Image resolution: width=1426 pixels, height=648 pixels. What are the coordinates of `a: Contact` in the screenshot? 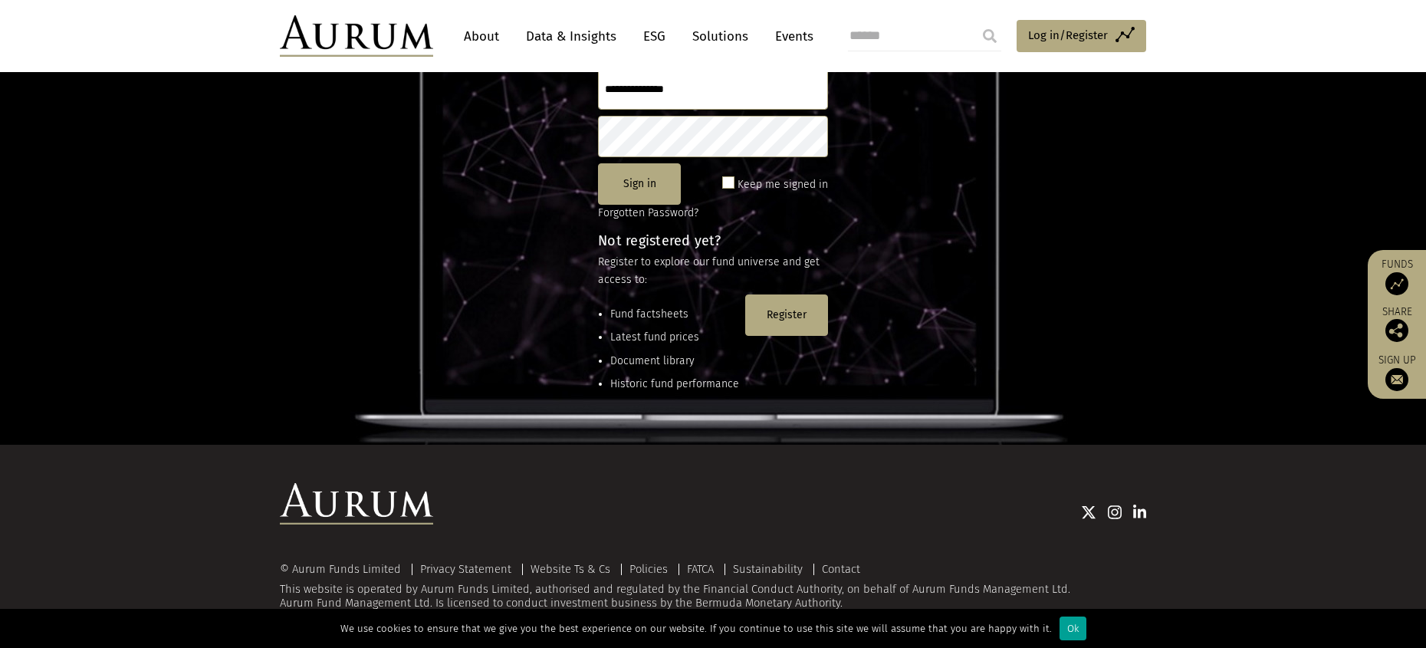 It's located at (841, 569).